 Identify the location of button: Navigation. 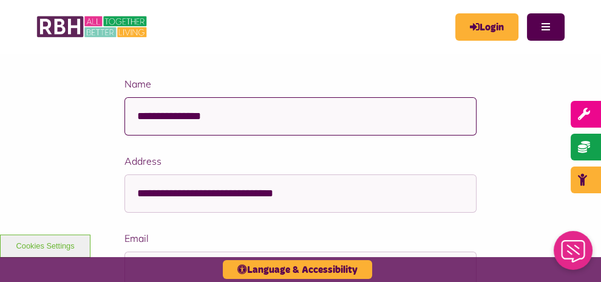
(546, 27).